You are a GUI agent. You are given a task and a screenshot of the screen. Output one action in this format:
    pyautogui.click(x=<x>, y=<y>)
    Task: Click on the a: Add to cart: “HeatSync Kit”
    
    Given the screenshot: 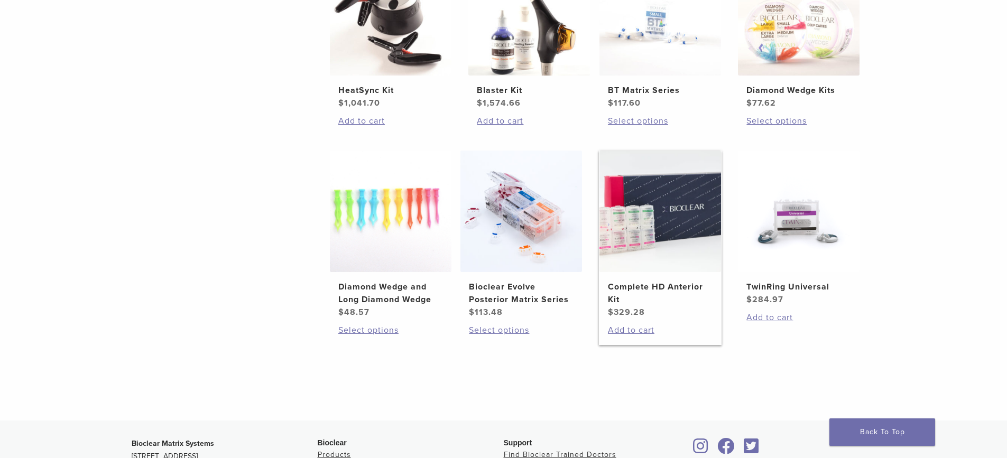 What is the action you would take?
    pyautogui.click(x=391, y=121)
    